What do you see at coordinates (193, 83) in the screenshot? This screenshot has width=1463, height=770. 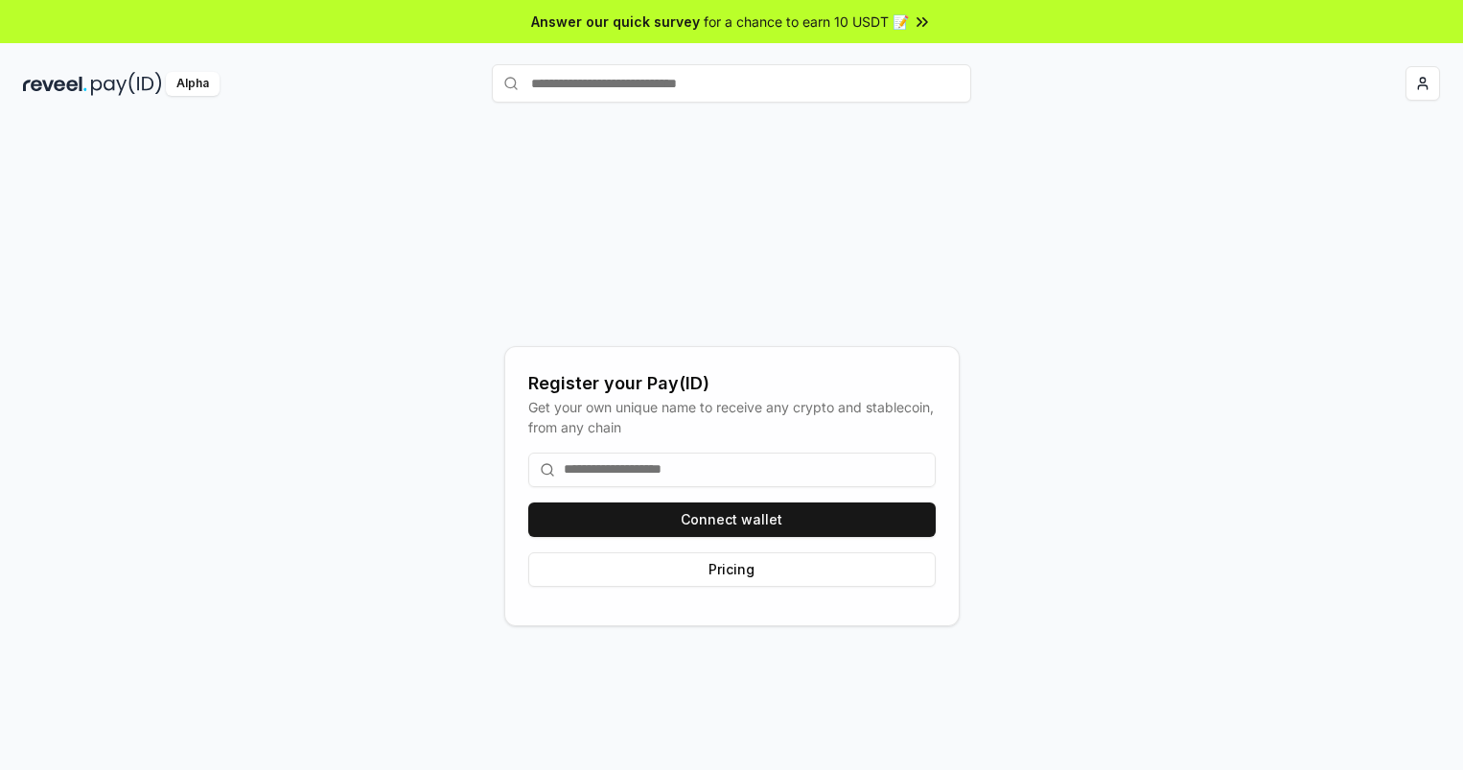 I see `div: Alpha` at bounding box center [193, 83].